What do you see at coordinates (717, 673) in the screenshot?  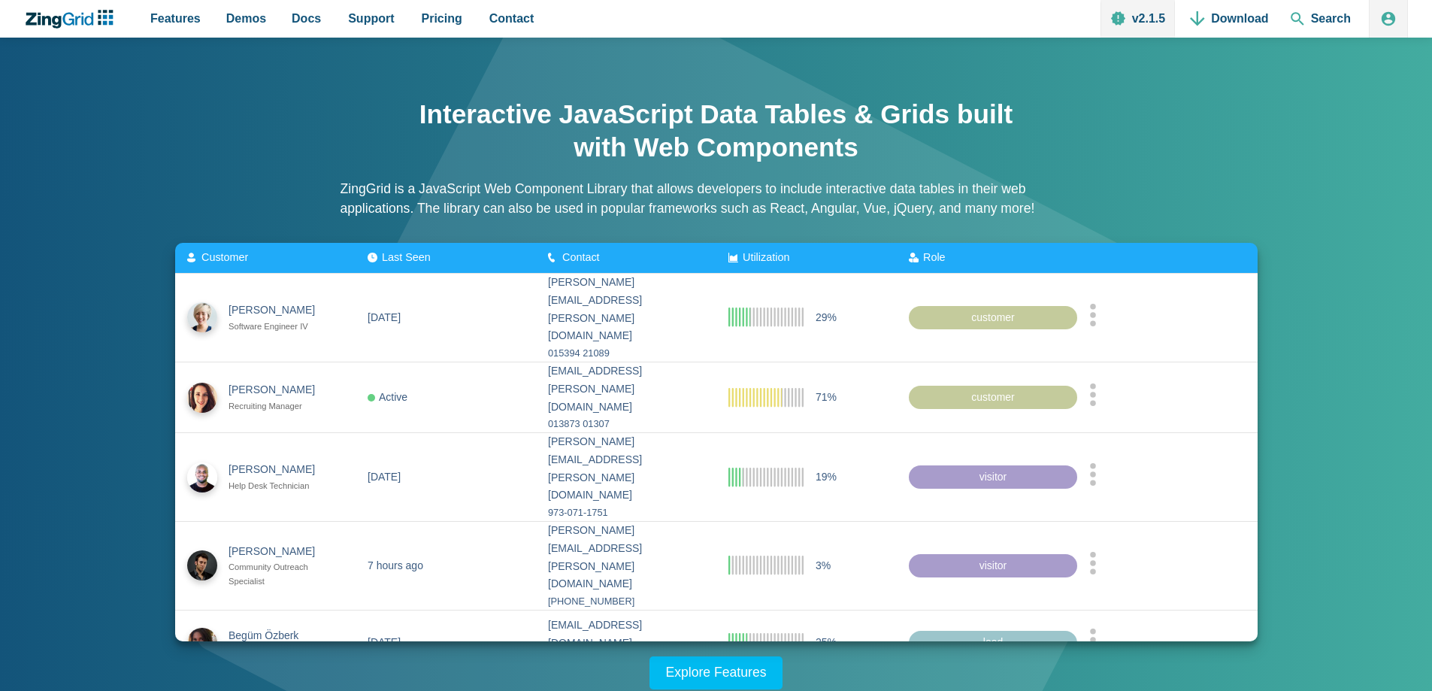 I see `a: Explore Features` at bounding box center [717, 673].